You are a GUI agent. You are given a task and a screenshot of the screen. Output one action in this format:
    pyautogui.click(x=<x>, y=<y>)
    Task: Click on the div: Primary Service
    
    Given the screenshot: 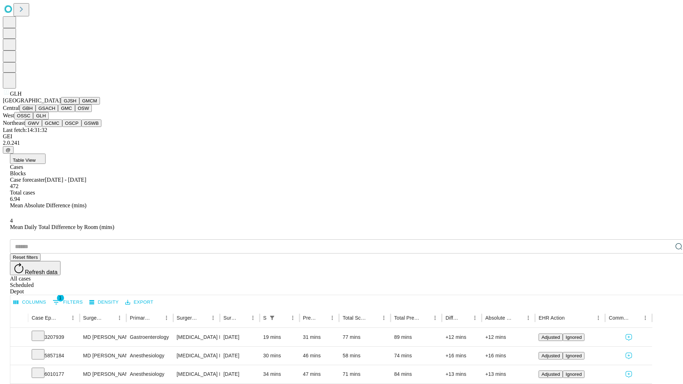 What is the action you would take?
    pyautogui.click(x=140, y=318)
    